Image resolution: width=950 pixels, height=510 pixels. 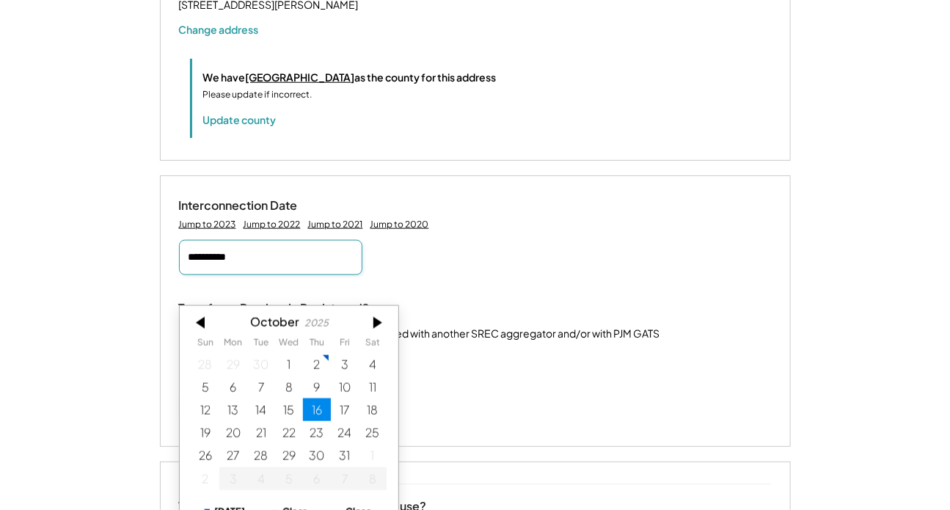 I want to click on div: Jump to 2023, so click(x=208, y=225).